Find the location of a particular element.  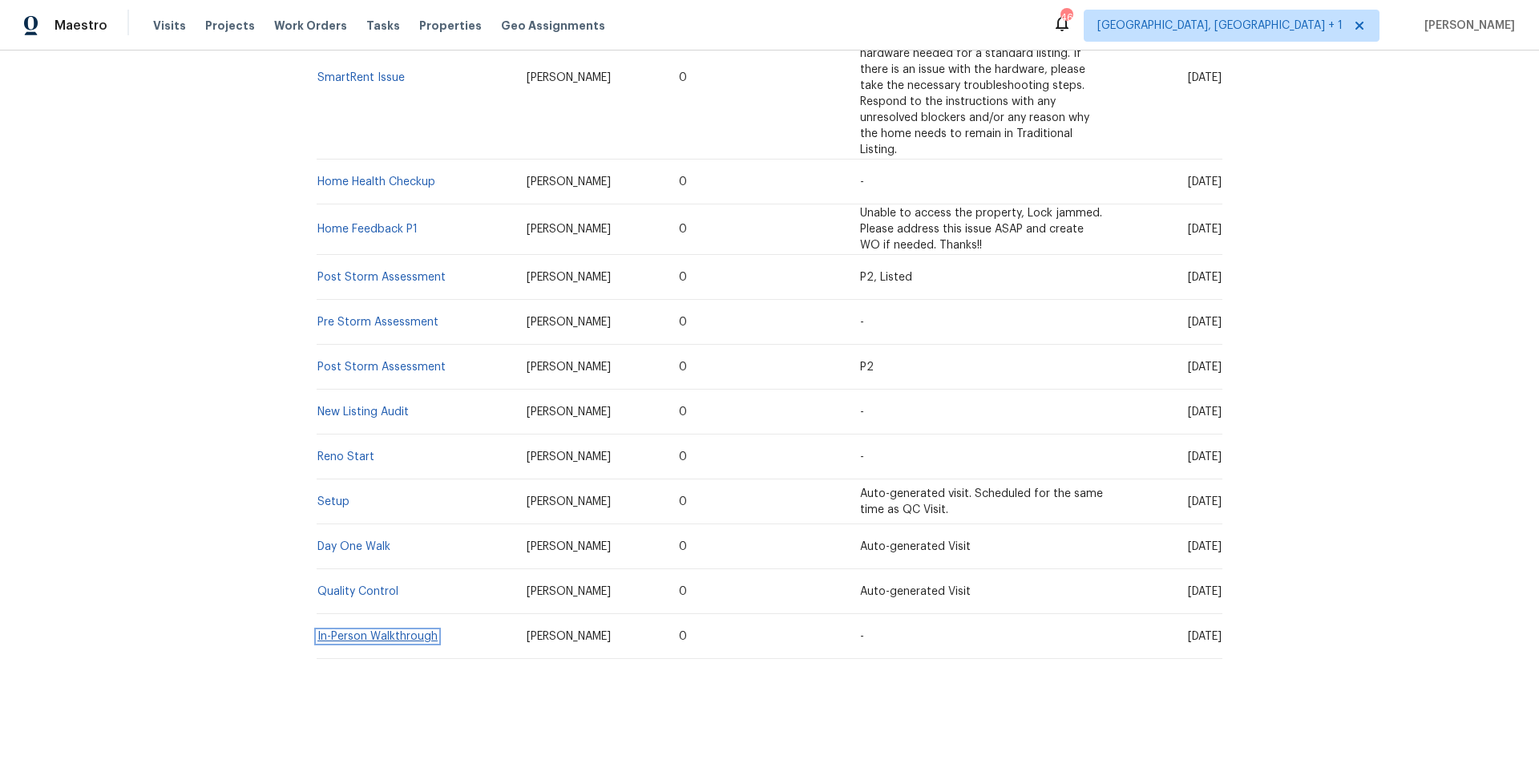

div: 46 is located at coordinates (1066, 18).